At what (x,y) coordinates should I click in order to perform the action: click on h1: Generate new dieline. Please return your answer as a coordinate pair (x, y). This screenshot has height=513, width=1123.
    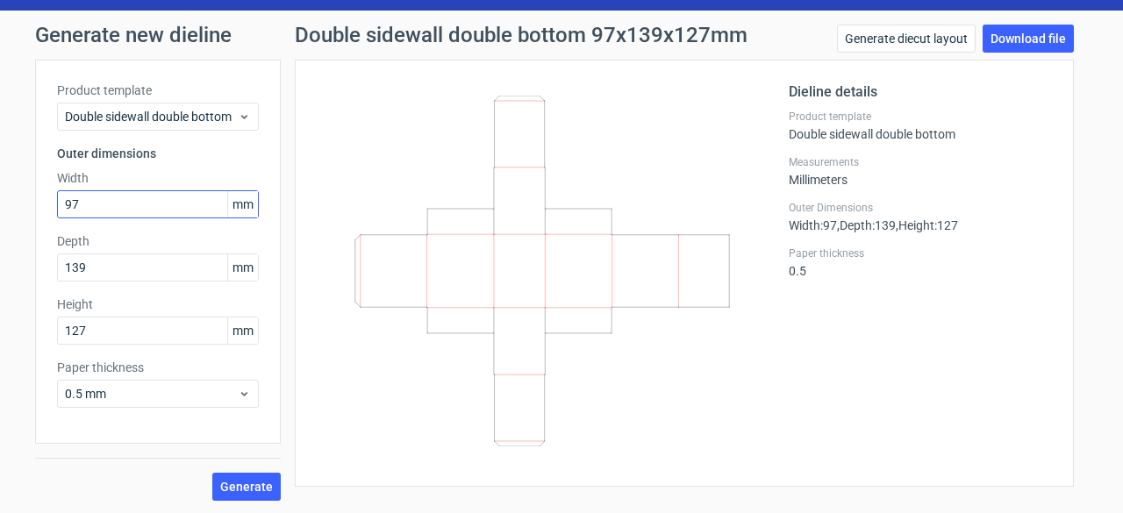
    Looking at the image, I should click on (561, 35).